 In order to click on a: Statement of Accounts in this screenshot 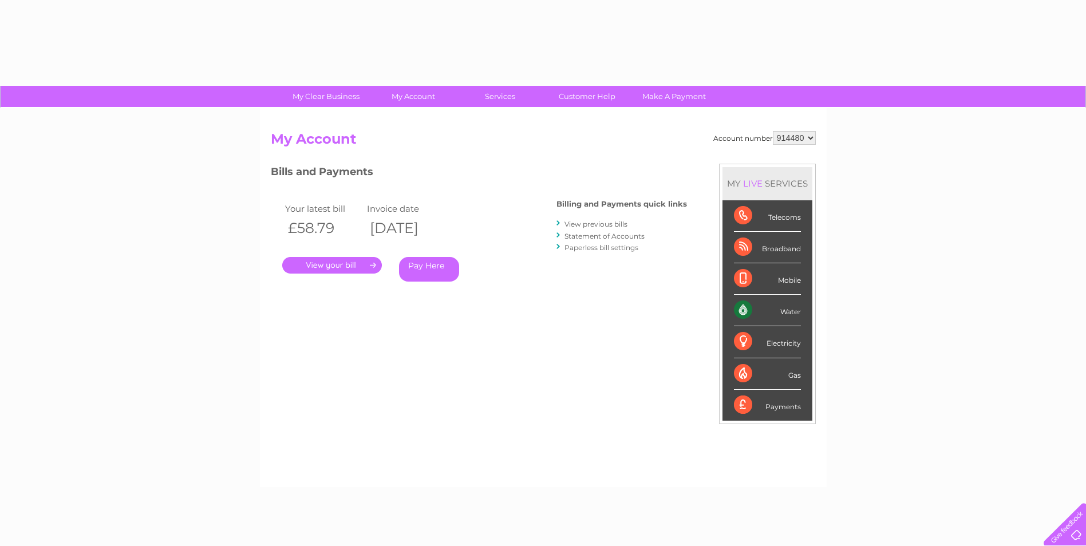, I will do `click(605, 236)`.